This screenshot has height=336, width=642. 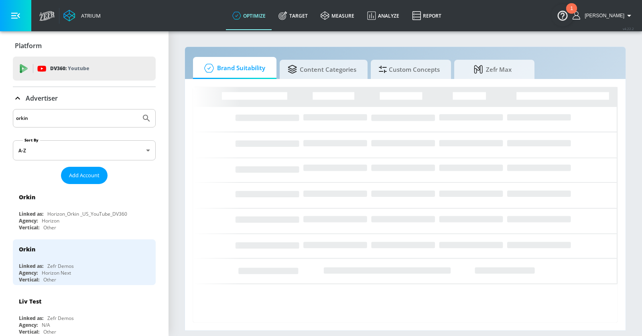 I want to click on p: DV360:, so click(x=69, y=69).